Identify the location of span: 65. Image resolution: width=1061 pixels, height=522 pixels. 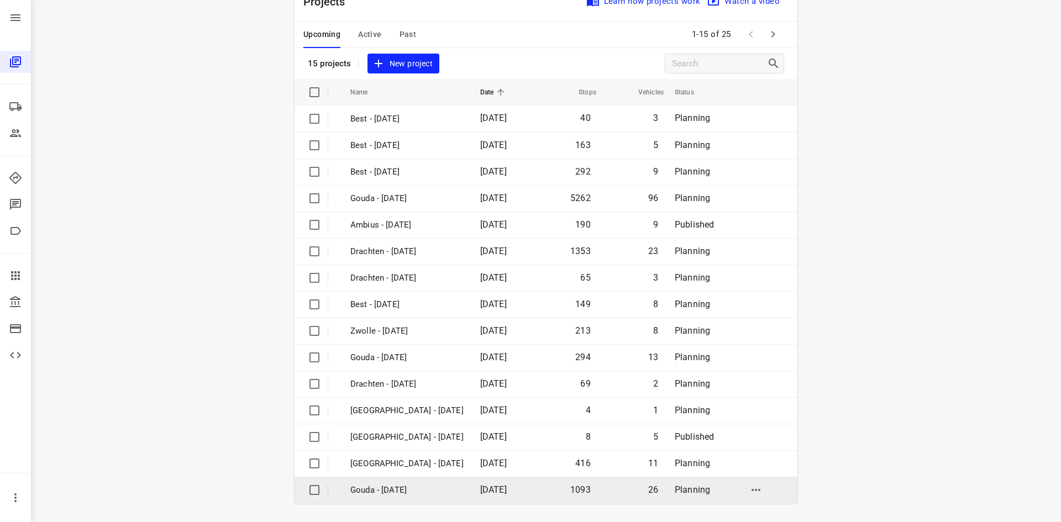
(585, 277).